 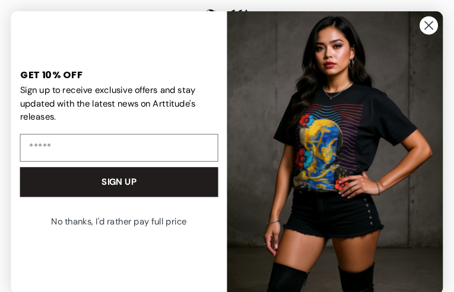 What do you see at coordinates (119, 221) in the screenshot?
I see `button: No thanks, I'd rather pay full price` at bounding box center [119, 221].